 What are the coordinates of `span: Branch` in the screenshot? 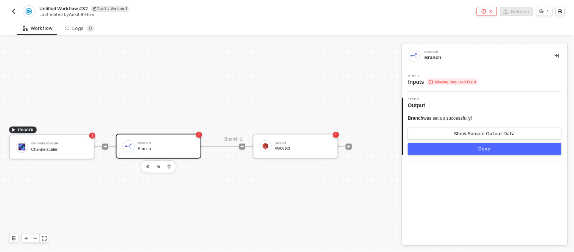 It's located at (416, 118).